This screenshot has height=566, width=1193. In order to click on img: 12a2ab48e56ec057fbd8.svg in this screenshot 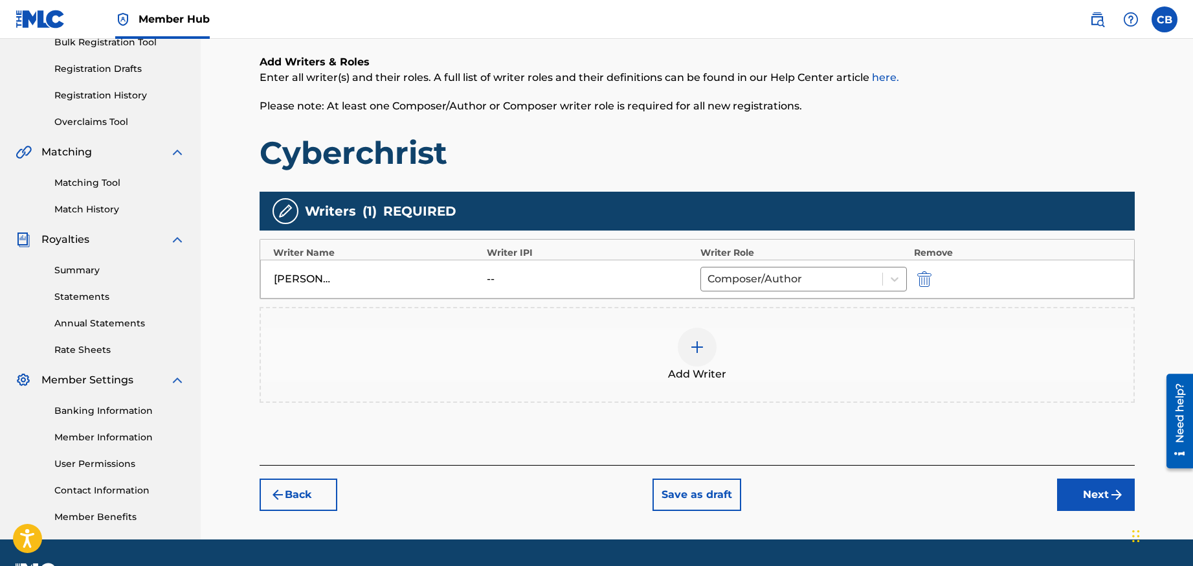, I will do `click(924, 279)`.